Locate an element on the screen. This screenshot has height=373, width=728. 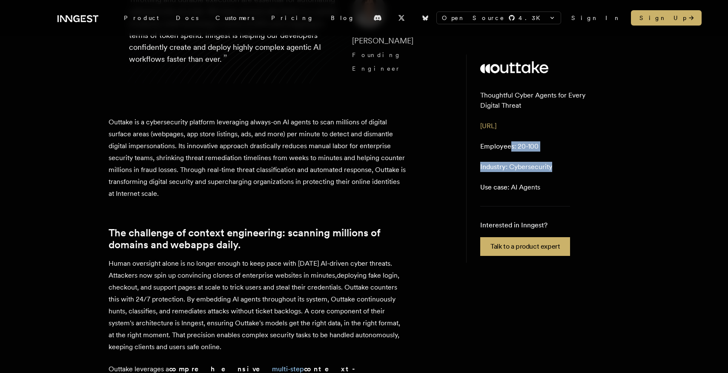
a: Discord is located at coordinates (378, 18).